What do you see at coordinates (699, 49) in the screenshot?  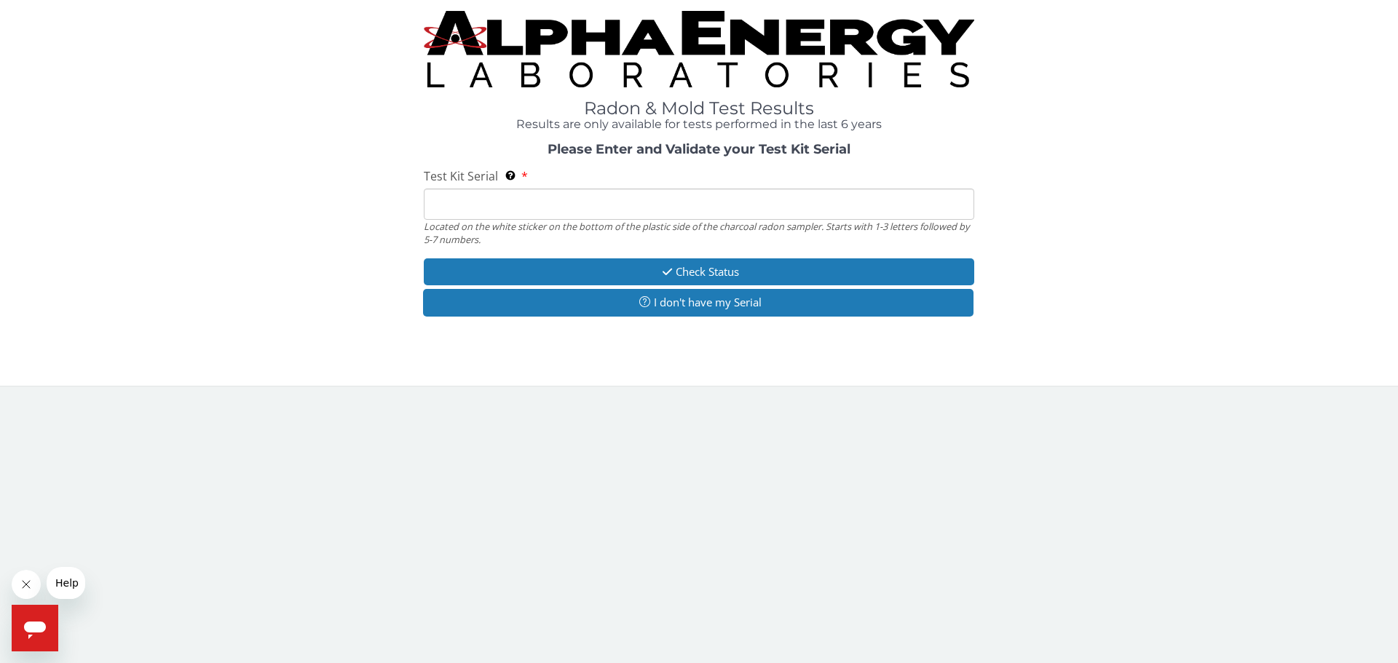 I see `img: TightCrop.jpg` at bounding box center [699, 49].